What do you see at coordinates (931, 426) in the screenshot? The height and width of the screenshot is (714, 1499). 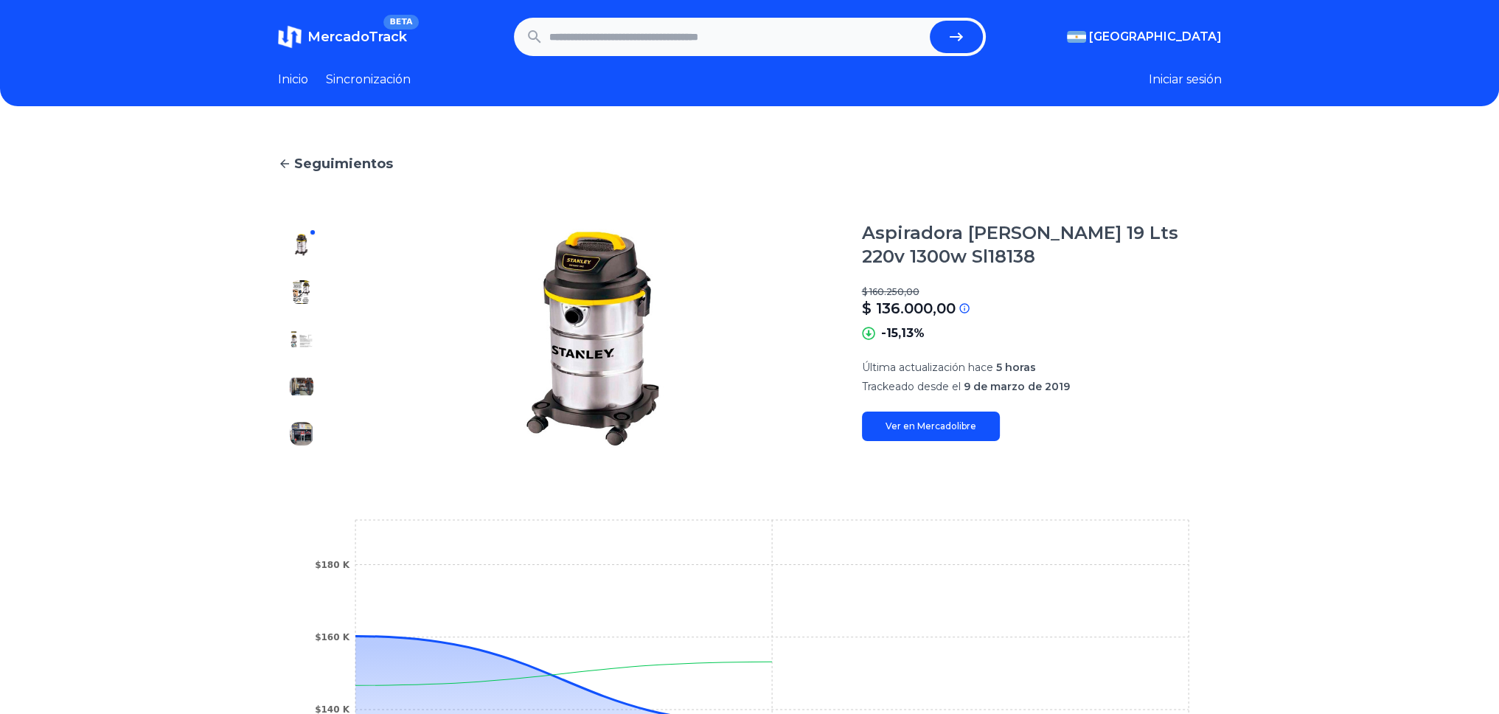 I see `a: Ver en Mercadolibre` at bounding box center [931, 426].